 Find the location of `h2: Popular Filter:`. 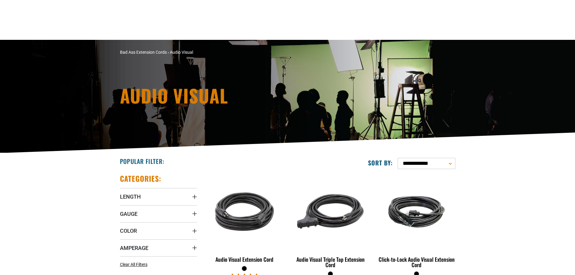

h2: Popular Filter: is located at coordinates (142, 161).